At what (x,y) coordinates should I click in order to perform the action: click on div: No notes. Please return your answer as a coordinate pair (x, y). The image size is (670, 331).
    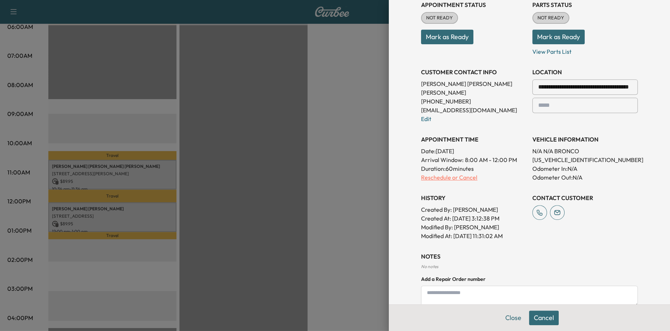
    Looking at the image, I should click on (529, 267).